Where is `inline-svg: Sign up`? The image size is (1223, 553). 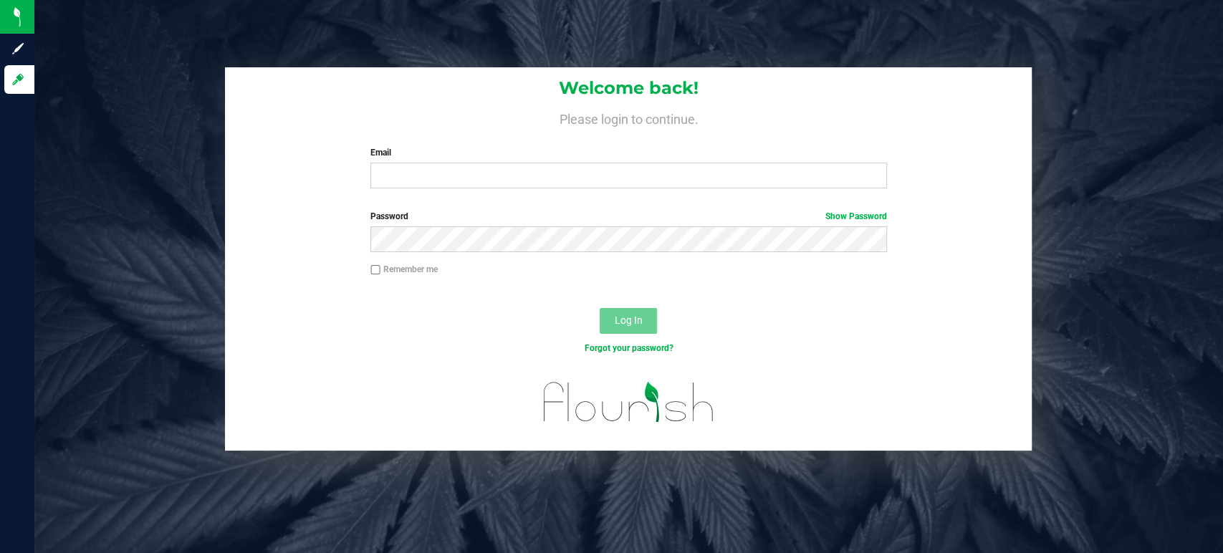
inline-svg: Sign up is located at coordinates (18, 49).